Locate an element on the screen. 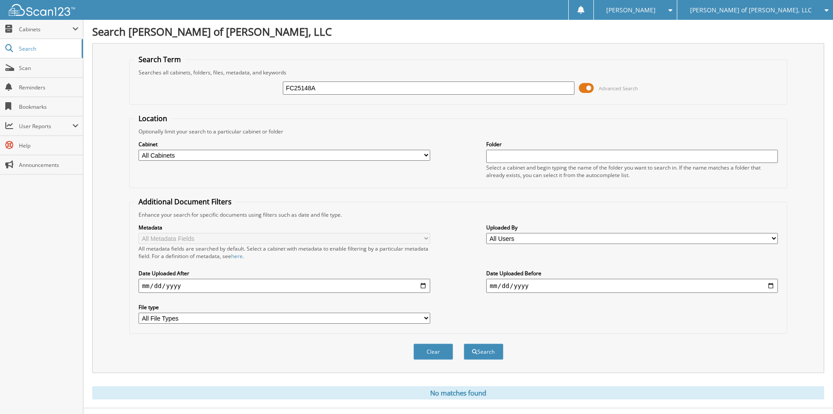 The image size is (833, 414). div: No matches found is located at coordinates (458, 393).